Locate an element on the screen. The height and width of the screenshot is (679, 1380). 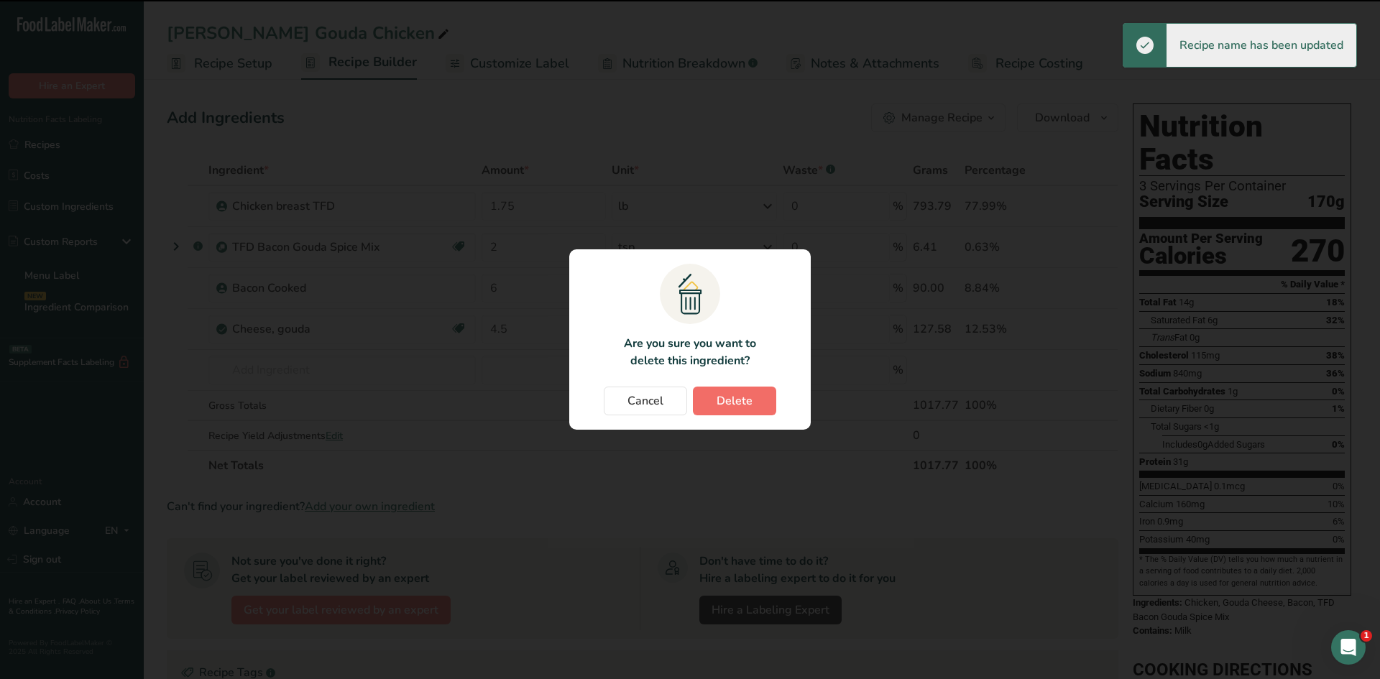
div: Recipe name has been updated is located at coordinates (1261, 45).